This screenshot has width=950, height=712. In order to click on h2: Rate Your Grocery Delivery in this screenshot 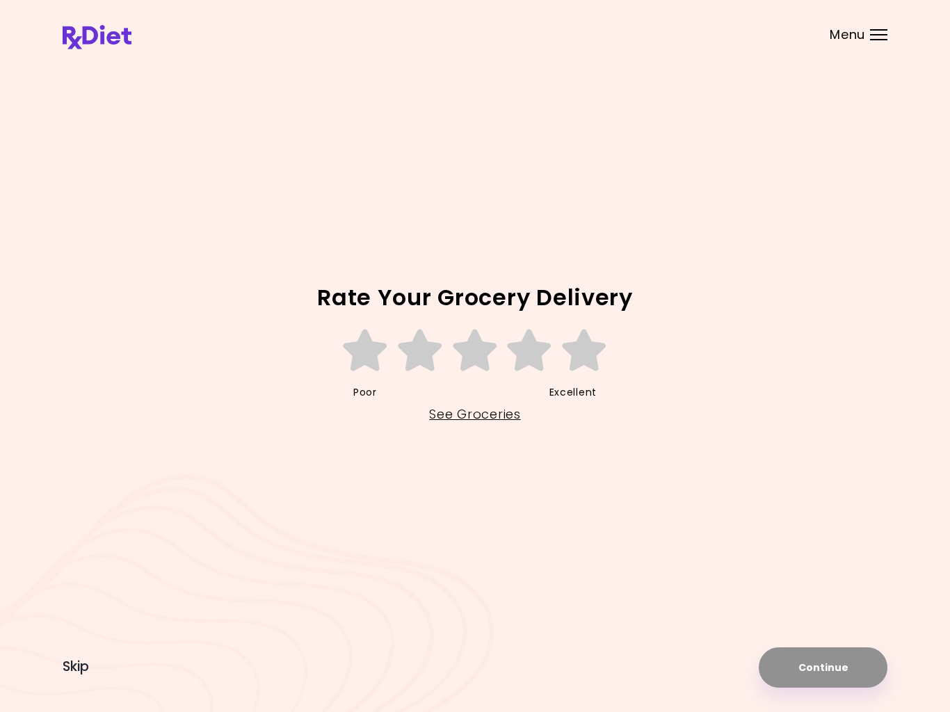, I will do `click(475, 298)`.